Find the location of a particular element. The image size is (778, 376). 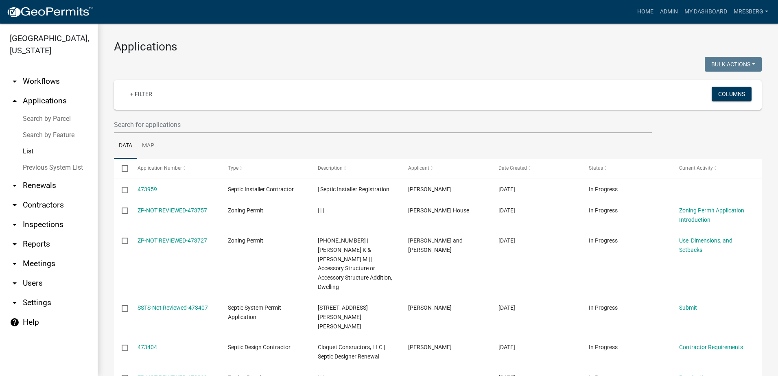

datatable-header-cell: Current Activity is located at coordinates (717, 169).